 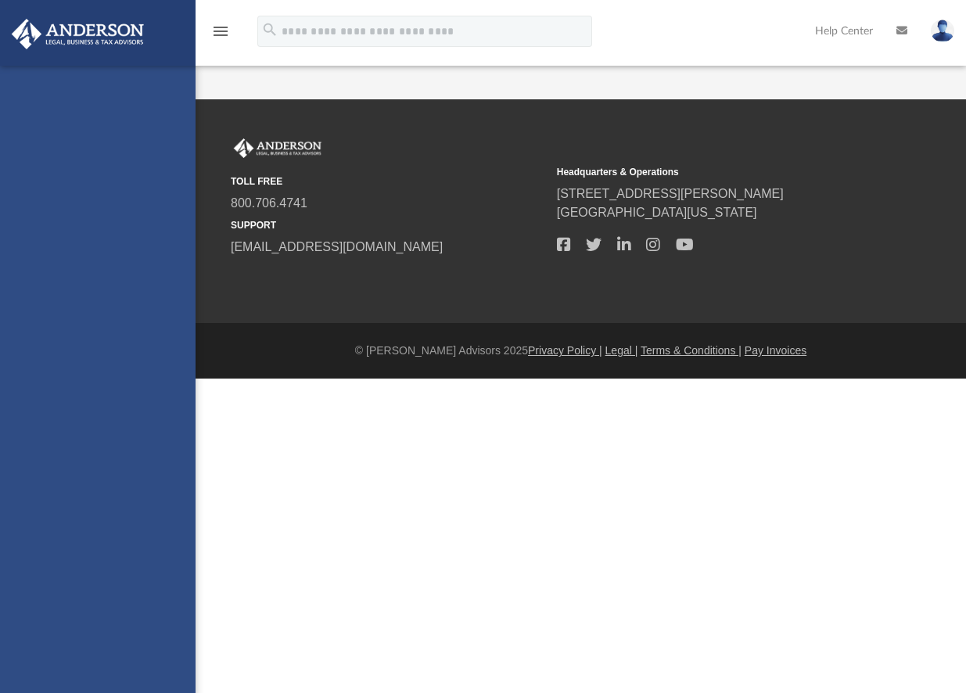 What do you see at coordinates (942, 30) in the screenshot?
I see `img: User Pic` at bounding box center [942, 30].